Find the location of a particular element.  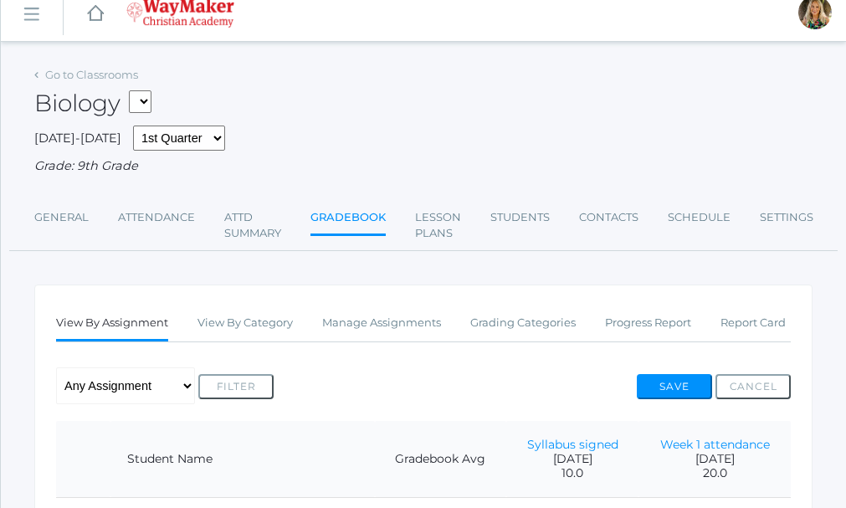

a: Gradebook is located at coordinates (348, 218).